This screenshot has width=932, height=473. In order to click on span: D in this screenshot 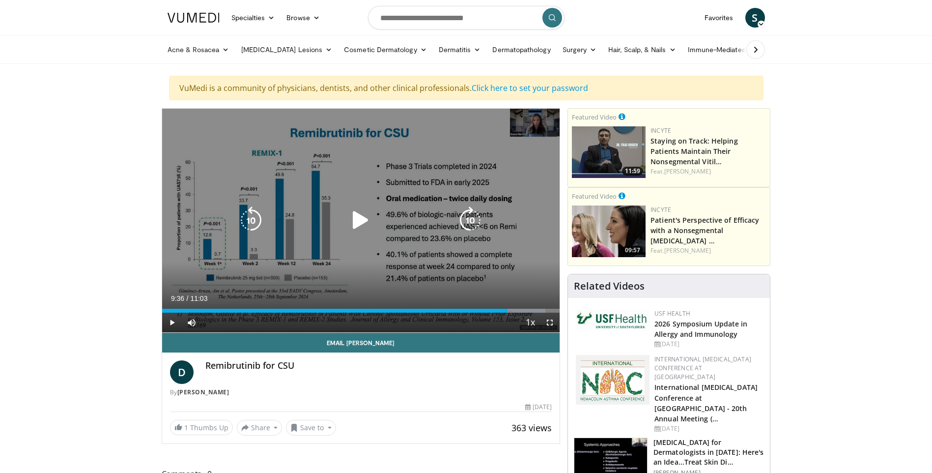, I will do `click(182, 372)`.